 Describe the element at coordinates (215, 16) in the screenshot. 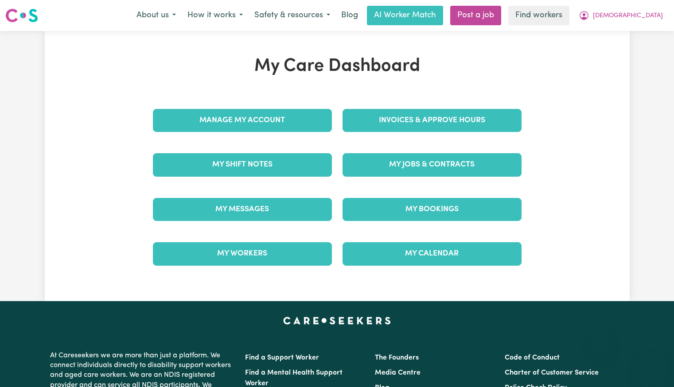

I see `button: How it works` at that location.